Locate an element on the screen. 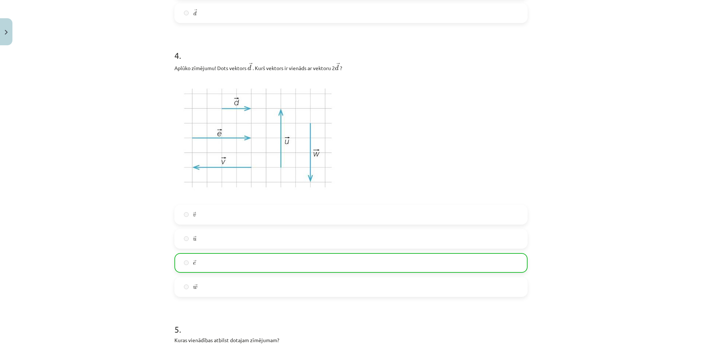  span: u is located at coordinates (194, 239).